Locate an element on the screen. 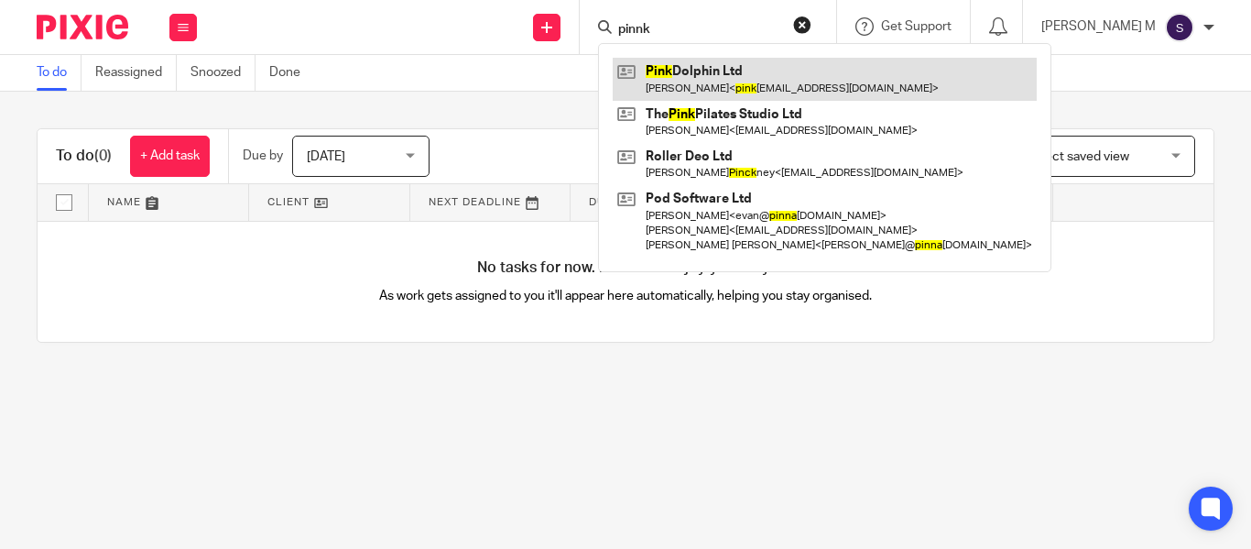  span: Get Support is located at coordinates (916, 27).